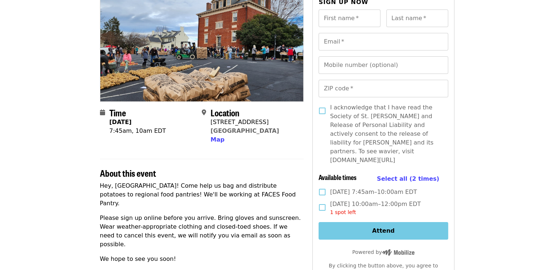  Describe the element at coordinates (338, 177) in the screenshot. I see `span: Available times` at that location.